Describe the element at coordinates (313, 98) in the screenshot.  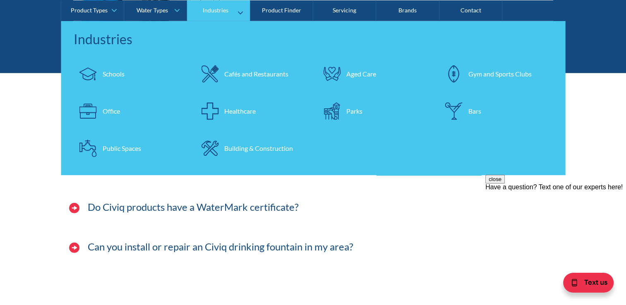
I see `nav: Industries` at that location.